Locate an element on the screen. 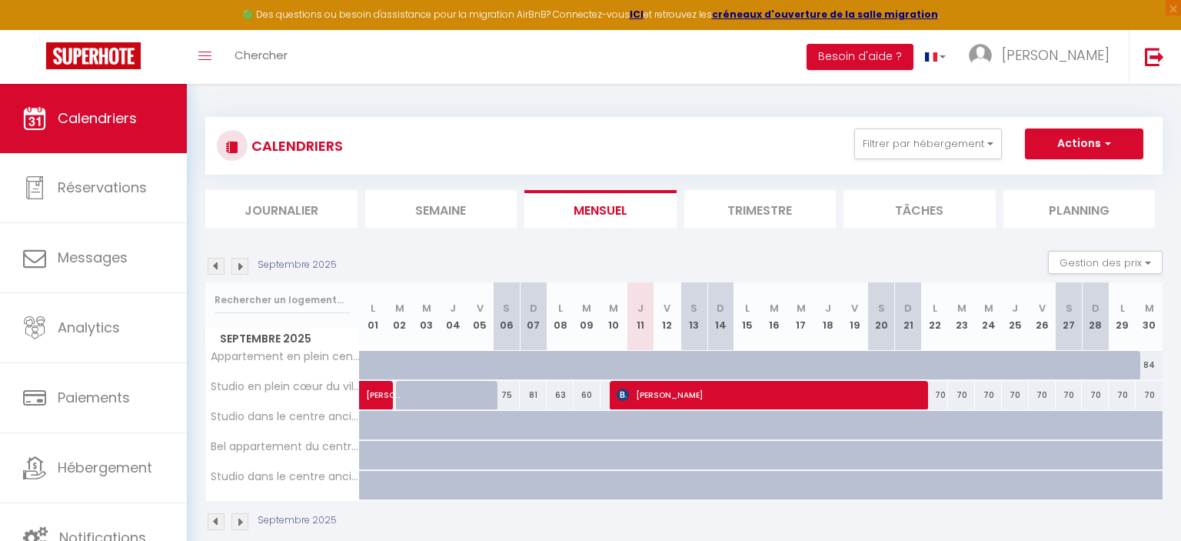  span: Studio dans le centre ancien is located at coordinates (285, 416).